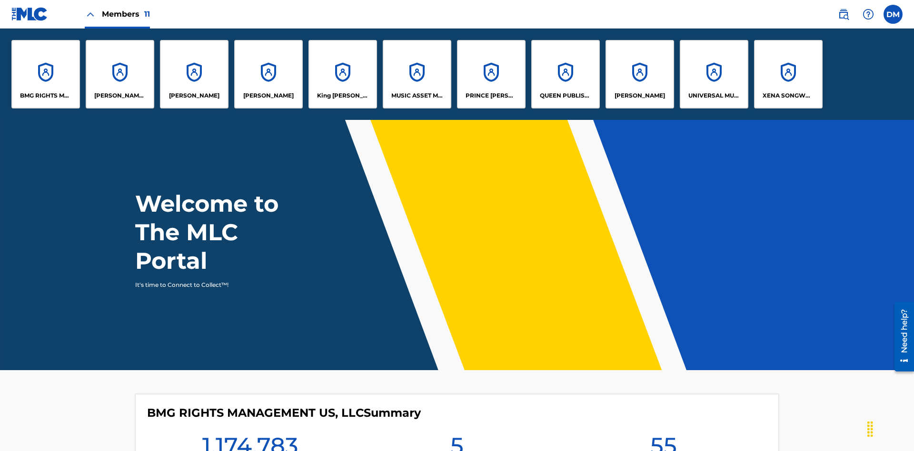 The height and width of the screenshot is (451, 914). Describe the element at coordinates (218, 285) in the screenshot. I see `p: It's time to Connect to Collect™!` at that location.